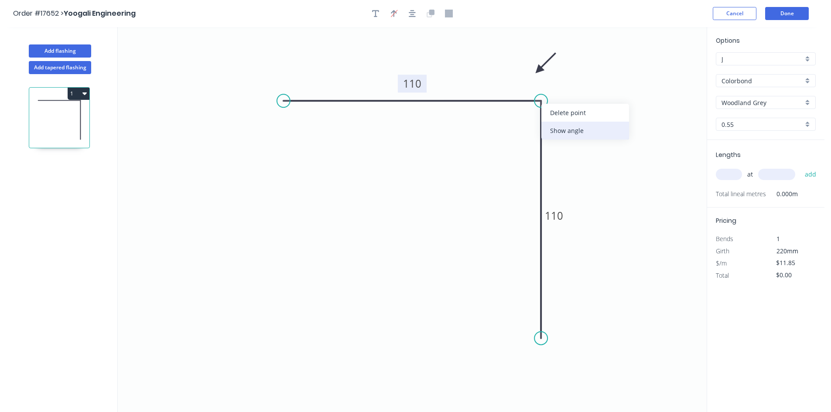 Image resolution: width=831 pixels, height=412 pixels. I want to click on input: Colour, so click(762, 102).